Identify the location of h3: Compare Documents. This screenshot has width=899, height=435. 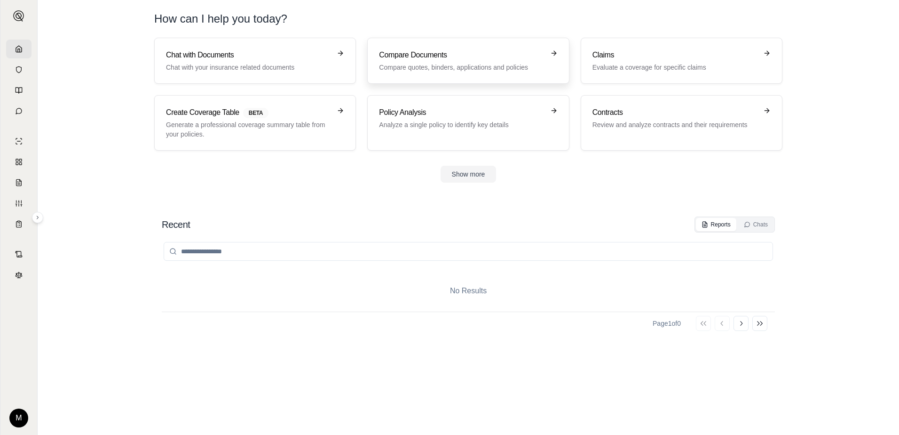
(461, 55).